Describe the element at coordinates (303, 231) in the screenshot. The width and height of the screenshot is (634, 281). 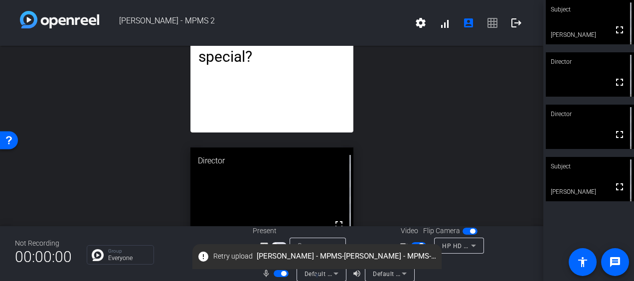
I see `div: Present` at that location.